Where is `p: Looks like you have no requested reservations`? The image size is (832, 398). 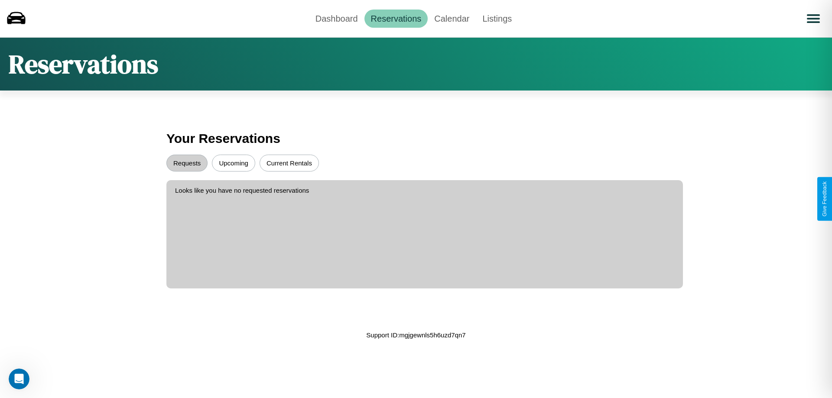 p: Looks like you have no requested reservations is located at coordinates (425, 190).